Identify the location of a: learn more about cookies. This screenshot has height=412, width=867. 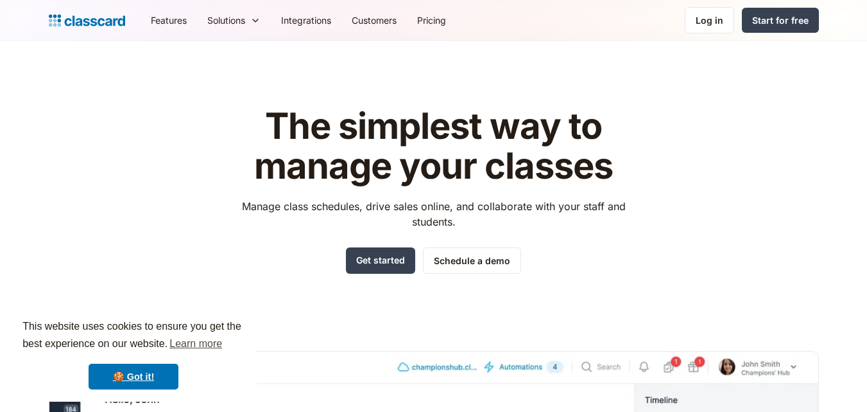
(196, 343).